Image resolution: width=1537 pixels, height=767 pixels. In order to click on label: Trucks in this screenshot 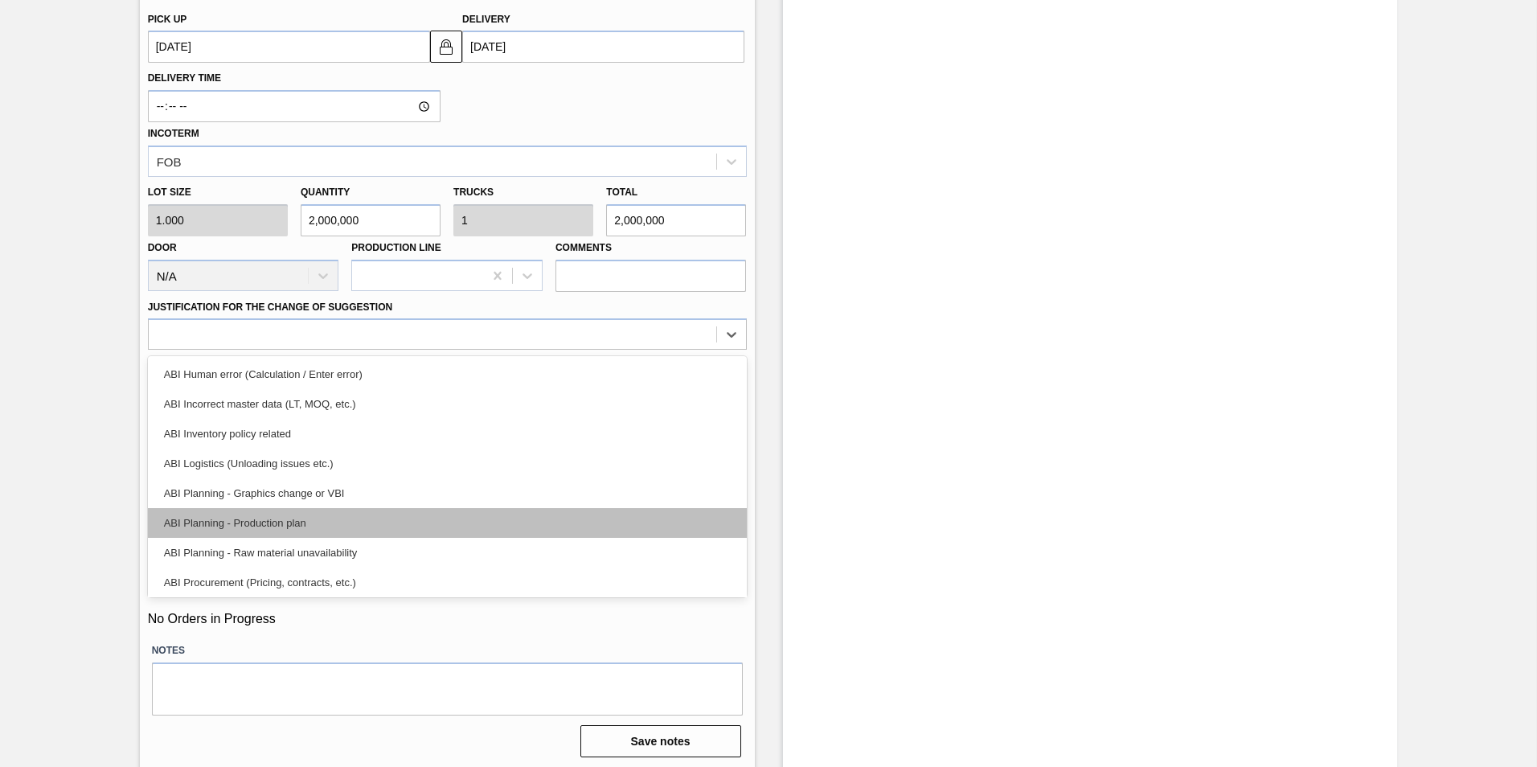, I will do `click(473, 192)`.